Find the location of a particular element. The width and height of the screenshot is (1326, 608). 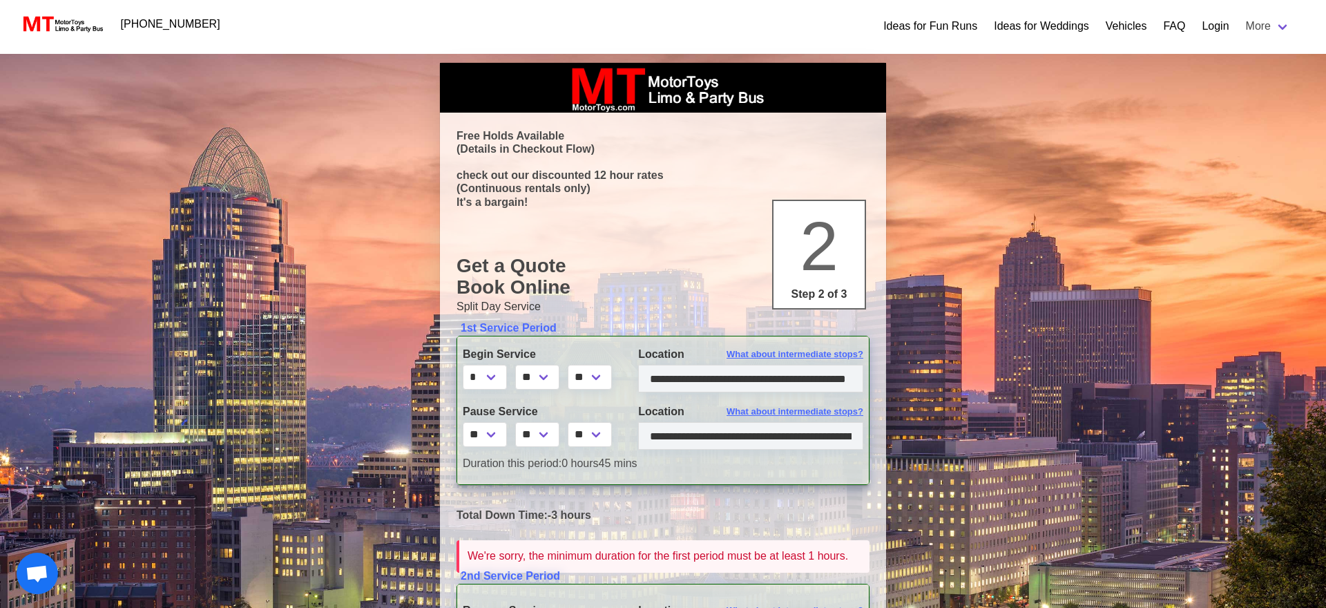

img: box_logo_brand.jpeg is located at coordinates (663, 88).